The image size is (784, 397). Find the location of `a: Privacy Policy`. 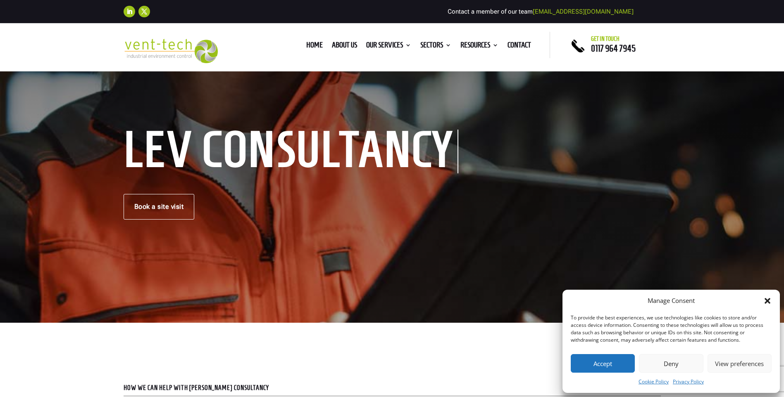

a: Privacy Policy is located at coordinates (688, 382).